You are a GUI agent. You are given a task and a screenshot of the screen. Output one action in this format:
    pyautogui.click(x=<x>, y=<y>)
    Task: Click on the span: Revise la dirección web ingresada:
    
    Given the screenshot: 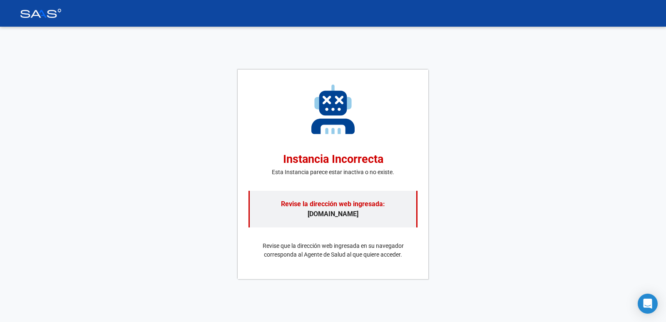 What is the action you would take?
    pyautogui.click(x=333, y=203)
    